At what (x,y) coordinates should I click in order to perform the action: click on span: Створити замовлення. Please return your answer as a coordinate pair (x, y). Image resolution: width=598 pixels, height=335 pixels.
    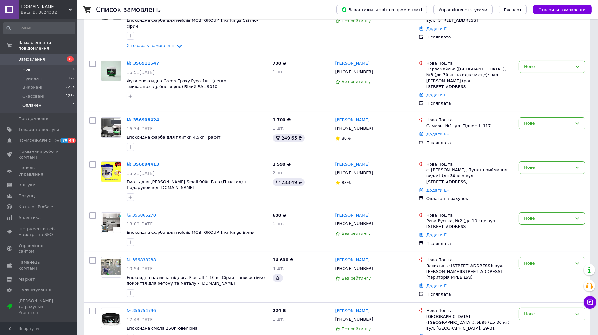
    Looking at the image, I should click on (563, 10).